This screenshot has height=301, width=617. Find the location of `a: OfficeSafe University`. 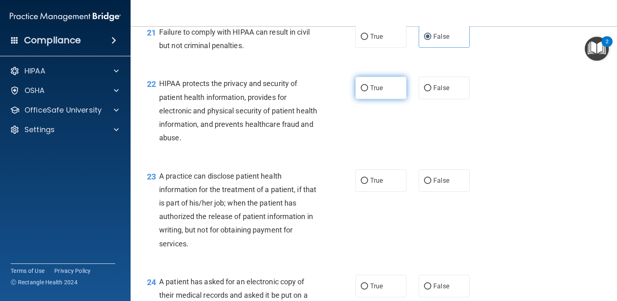

a: OfficeSafe University is located at coordinates (64, 110).